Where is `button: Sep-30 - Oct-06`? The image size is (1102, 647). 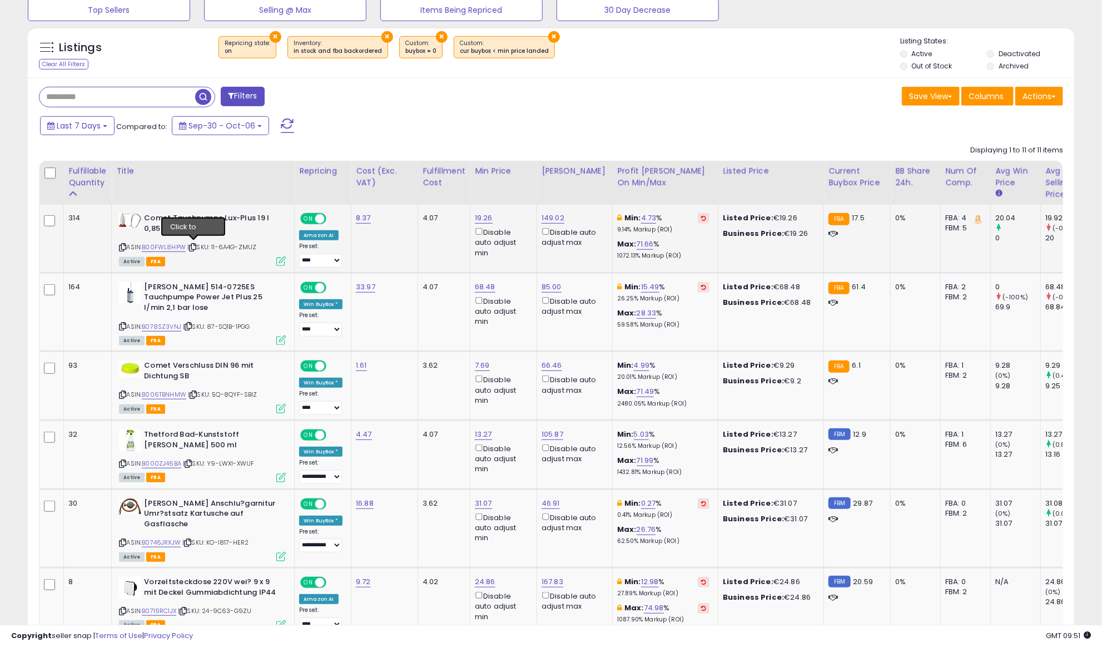 button: Sep-30 - Oct-06 is located at coordinates (220, 126).